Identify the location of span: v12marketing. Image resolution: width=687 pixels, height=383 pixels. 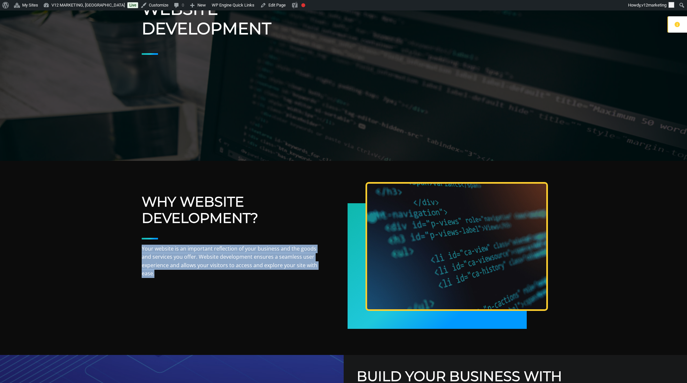
(654, 5).